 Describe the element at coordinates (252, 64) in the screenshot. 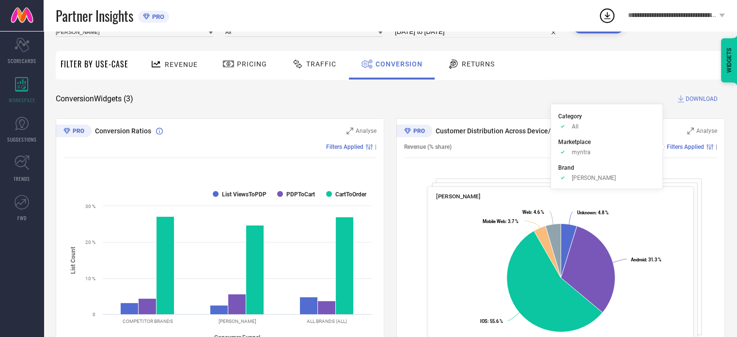

I see `span: Pricing` at that location.